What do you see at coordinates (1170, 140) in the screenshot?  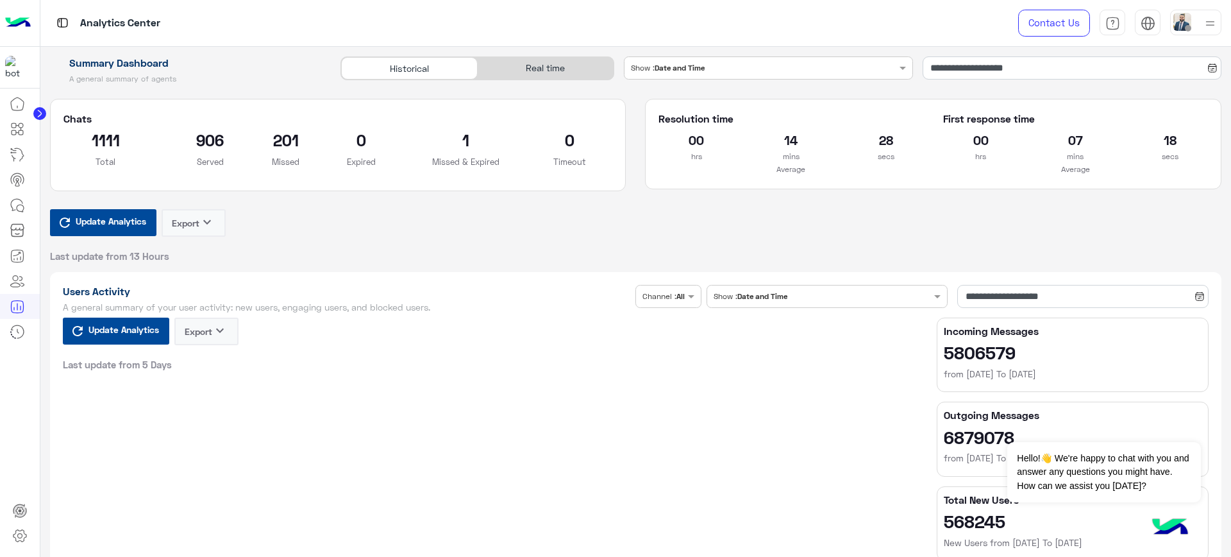 I see `h2: 18` at bounding box center [1170, 140].